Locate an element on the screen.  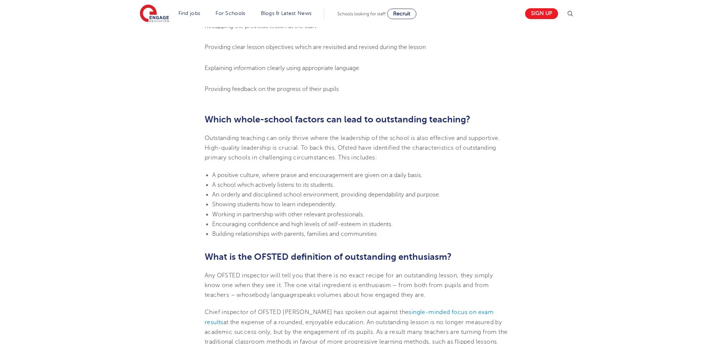
span: Showing students how to learn independently. is located at coordinates (274, 205).